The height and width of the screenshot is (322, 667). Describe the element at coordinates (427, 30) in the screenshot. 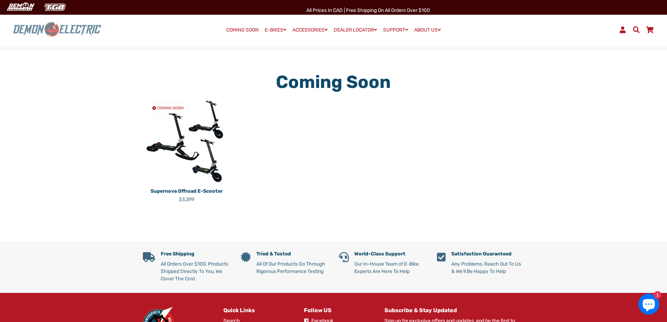

I see `a: ABOUT US` at that location.